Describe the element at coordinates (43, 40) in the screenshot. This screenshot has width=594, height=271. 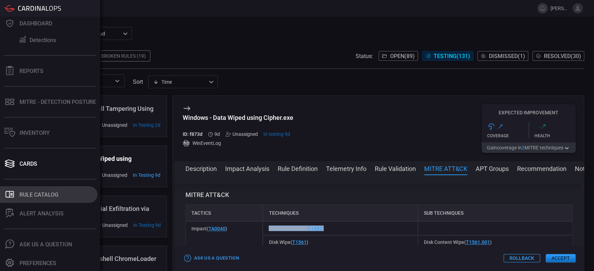
I see `div: Detections` at that location.